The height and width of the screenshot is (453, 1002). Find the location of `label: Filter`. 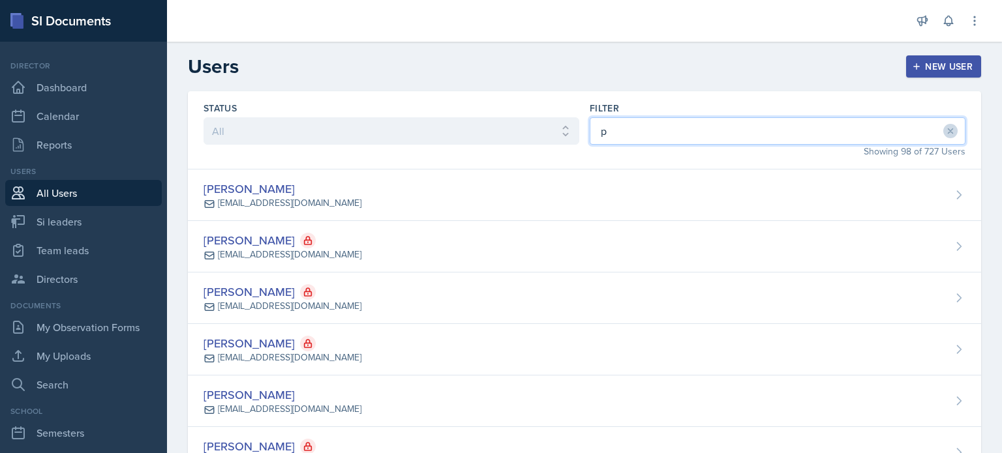

label: Filter is located at coordinates (604, 108).